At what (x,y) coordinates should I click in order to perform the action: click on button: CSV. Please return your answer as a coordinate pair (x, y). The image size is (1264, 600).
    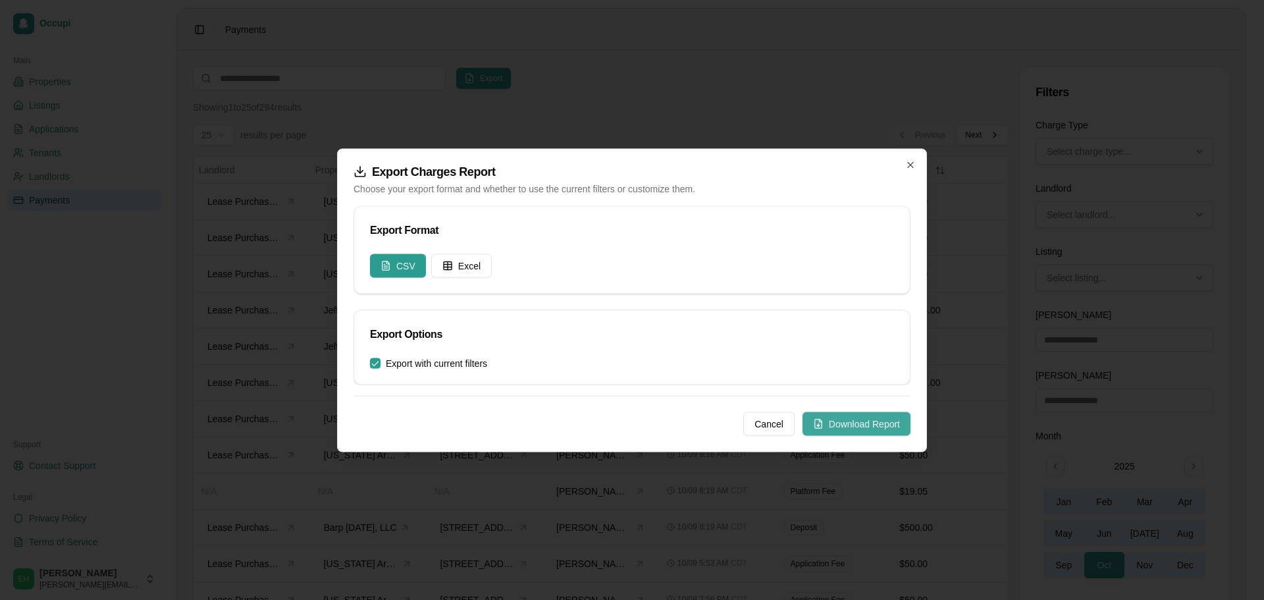
    Looking at the image, I should click on (398, 265).